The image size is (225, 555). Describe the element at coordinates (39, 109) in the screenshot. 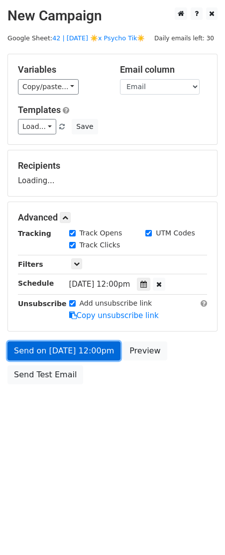

I see `a: Templates` at that location.